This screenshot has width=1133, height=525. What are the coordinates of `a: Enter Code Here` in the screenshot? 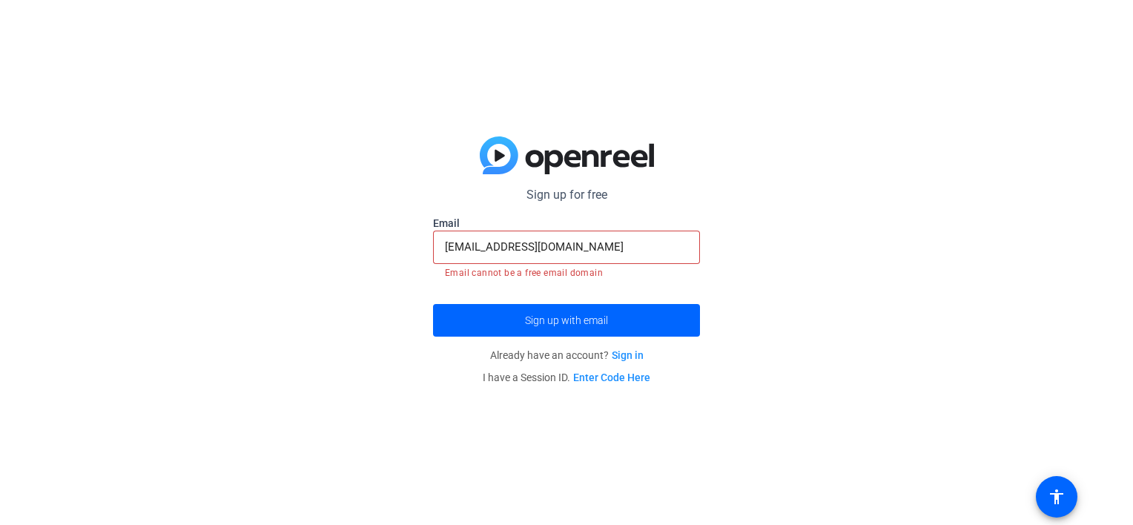 It's located at (612, 378).